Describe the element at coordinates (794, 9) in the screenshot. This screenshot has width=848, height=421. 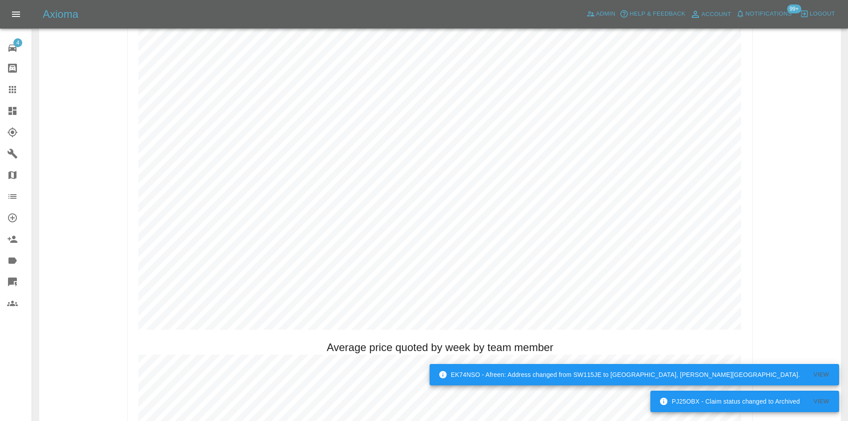
I see `span: 99+` at that location.